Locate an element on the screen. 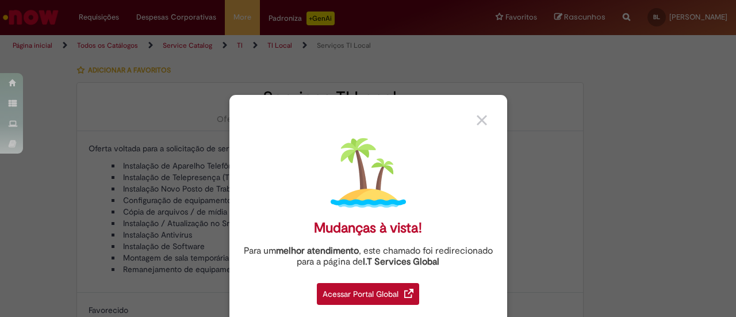  img: island.png is located at coordinates (368, 173).